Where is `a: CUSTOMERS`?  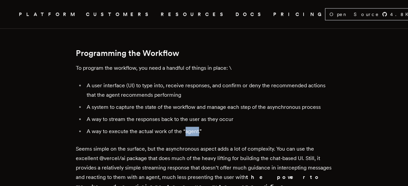
a: CUSTOMERS is located at coordinates (119, 14).